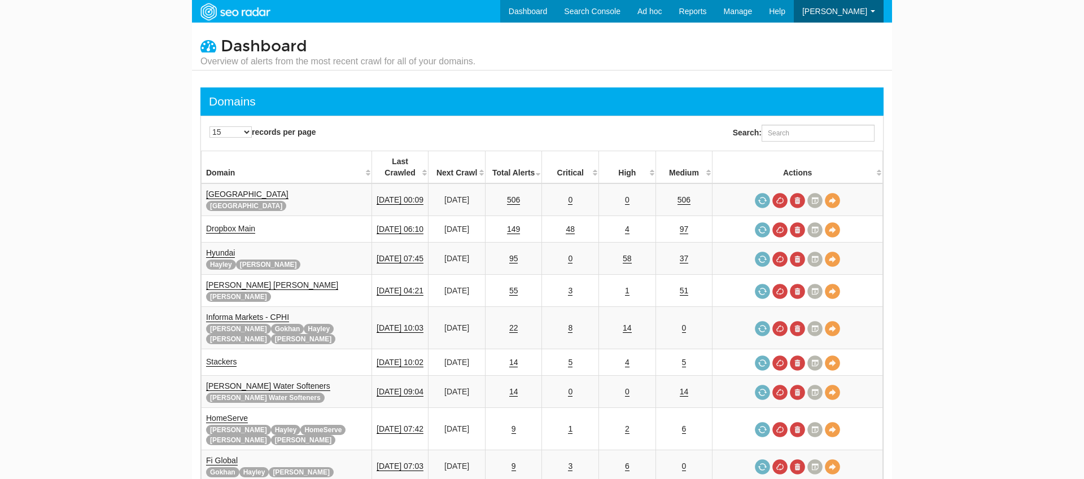  Describe the element at coordinates (627, 291) in the screenshot. I see `a: 1` at that location.